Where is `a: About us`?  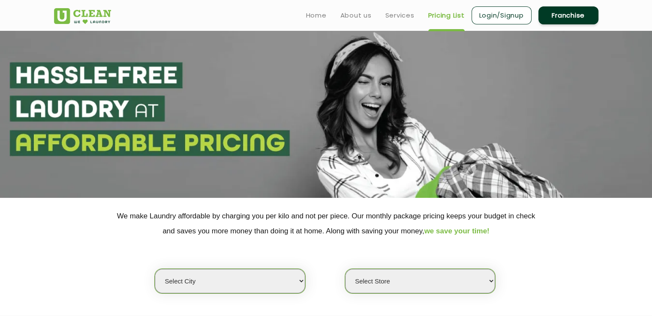
a: About us is located at coordinates (356, 15).